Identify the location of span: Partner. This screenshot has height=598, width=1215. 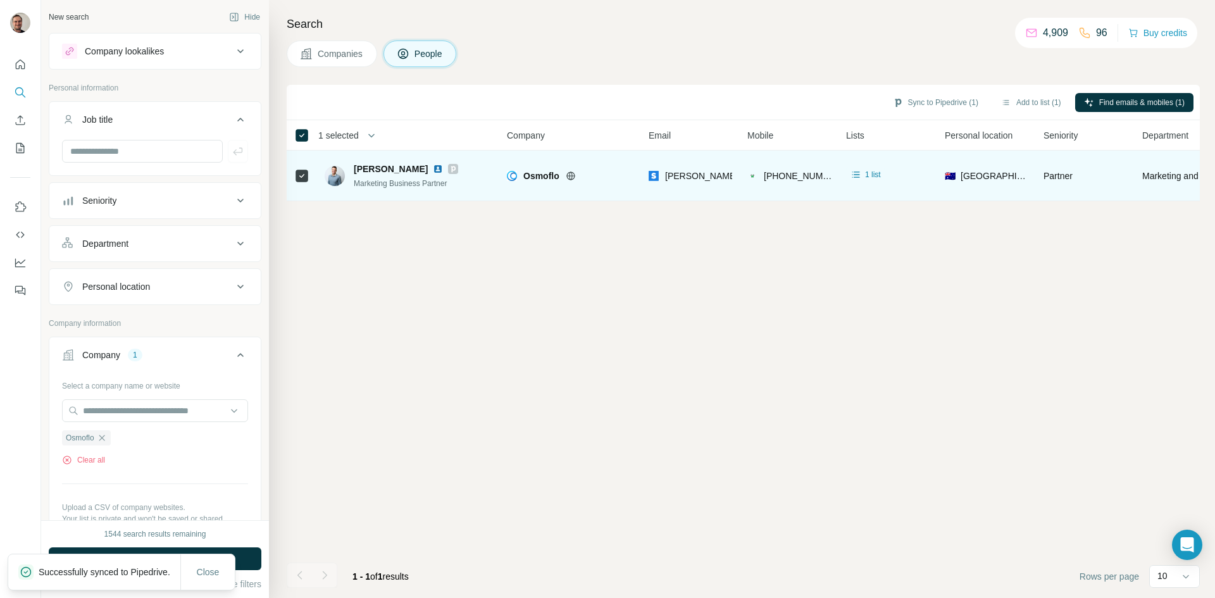
(1058, 176).